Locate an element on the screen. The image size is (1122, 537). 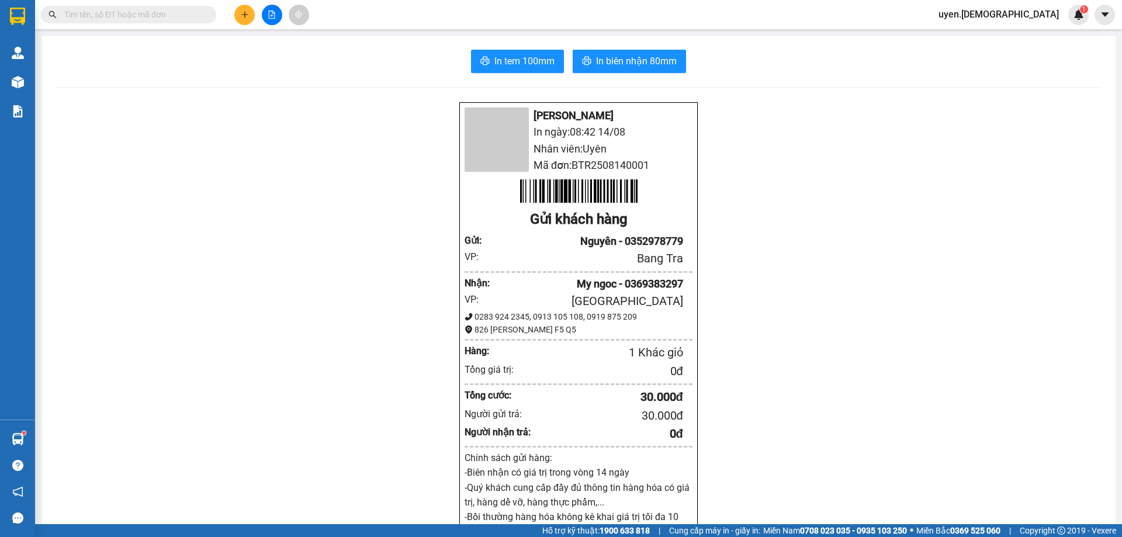
span: phone is located at coordinates (469, 317).